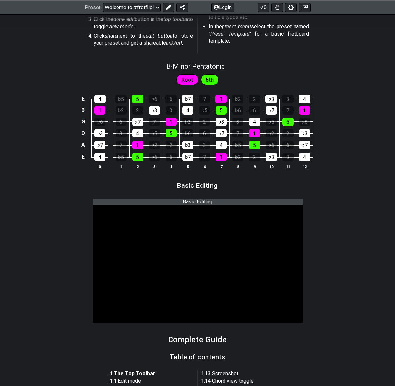  What do you see at coordinates (263, 7) in the screenshot?
I see `button: 0` at bounding box center [263, 7].